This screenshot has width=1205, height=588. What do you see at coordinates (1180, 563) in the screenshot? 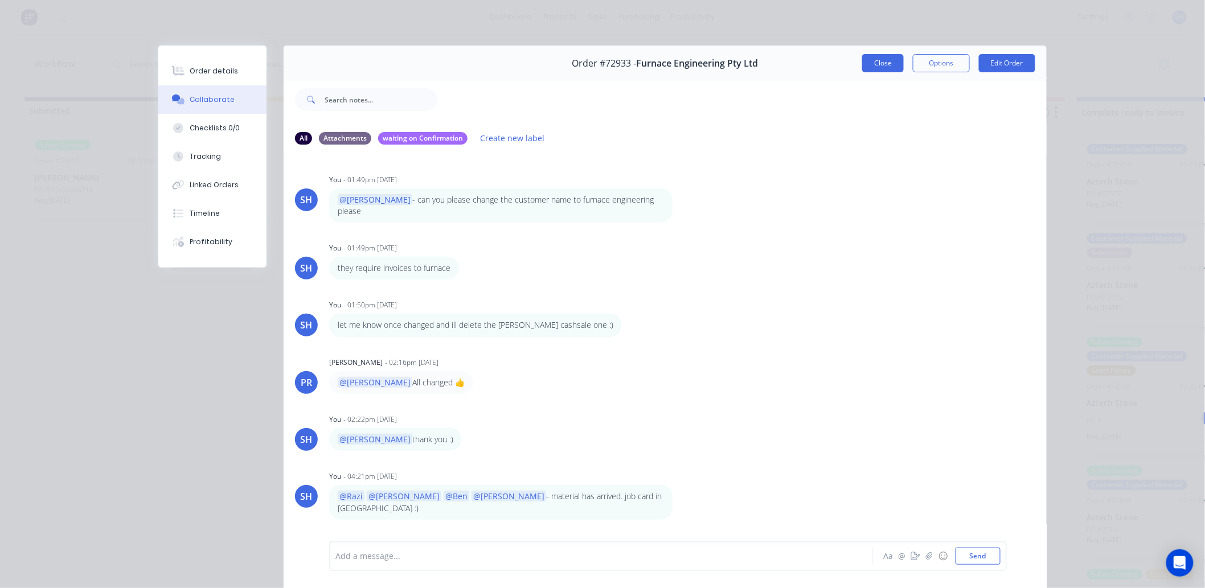
I see `div: Open Intercom Messenger` at bounding box center [1180, 563].